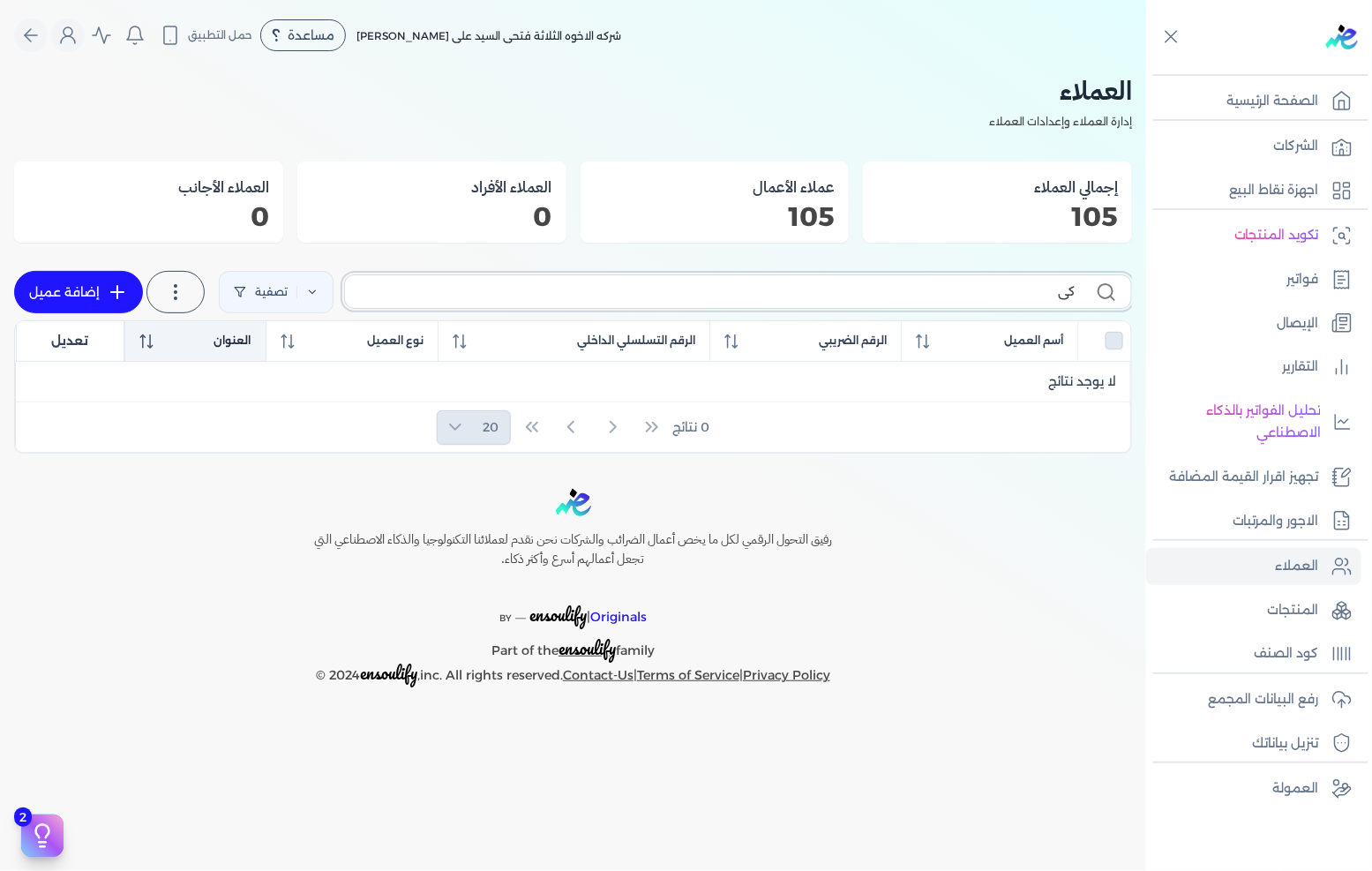 Image resolution: width=1372 pixels, height=871 pixels. Describe the element at coordinates (574, 550) in the screenshot. I see `h6: رفيق التحول الرقمي لكل ما يخص أعمال الضرائب والشركات نحن نقدم لعملائنا التكنولوجيا والذكاء الاصطن...` at that location.